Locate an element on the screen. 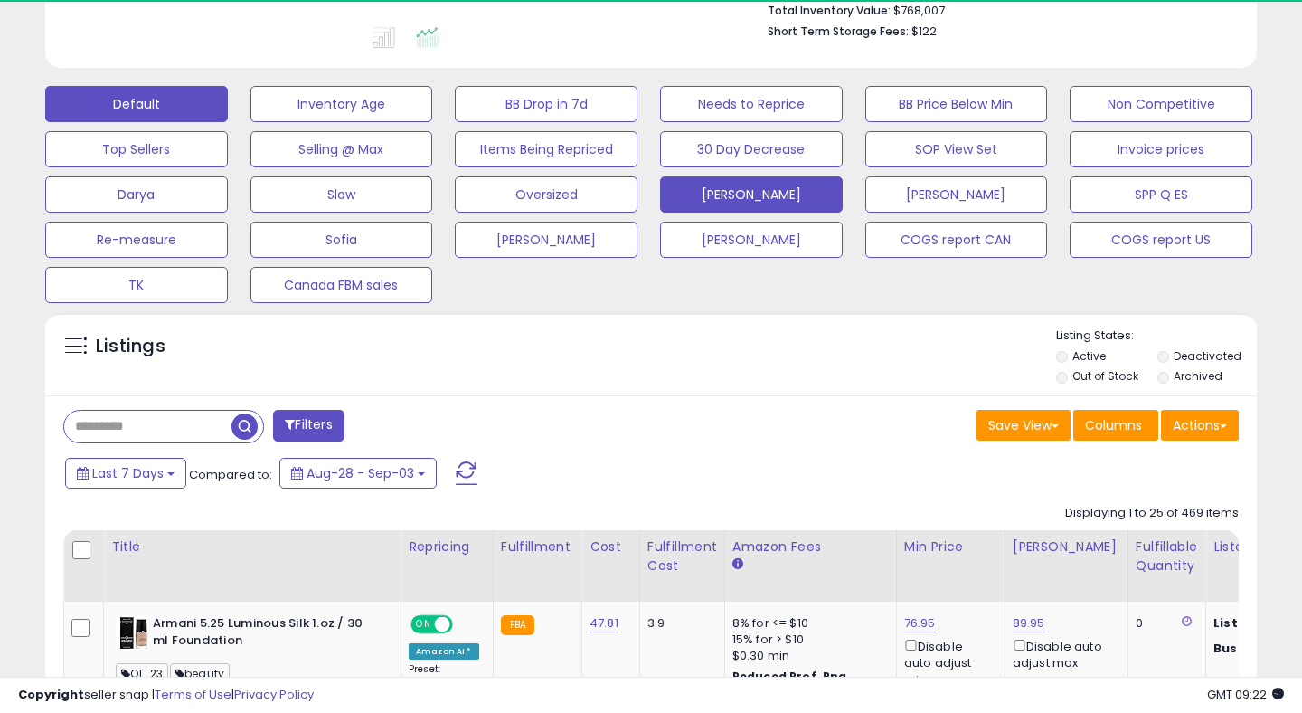  div: Repricing is located at coordinates (447, 546).